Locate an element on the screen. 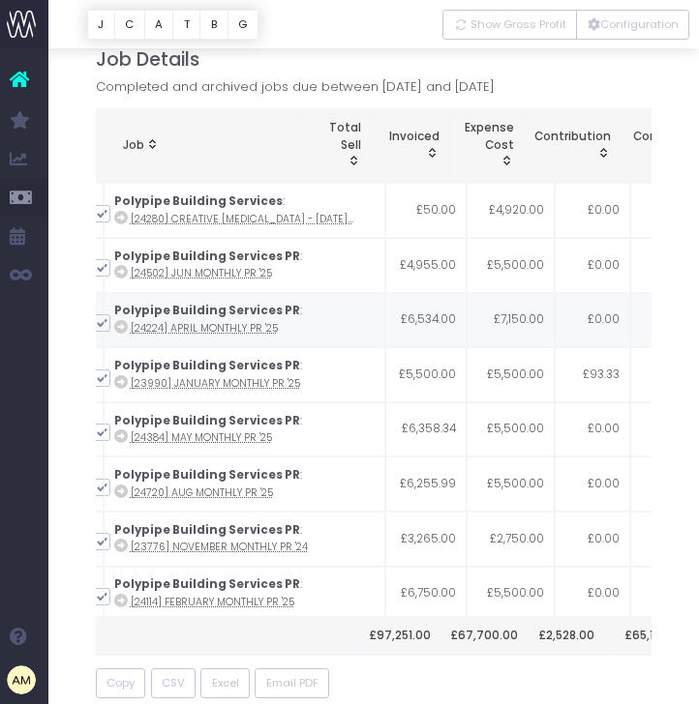 This screenshot has height=704, width=699. abbr: [24720] Aug Monthly PR '25 is located at coordinates (201, 493).